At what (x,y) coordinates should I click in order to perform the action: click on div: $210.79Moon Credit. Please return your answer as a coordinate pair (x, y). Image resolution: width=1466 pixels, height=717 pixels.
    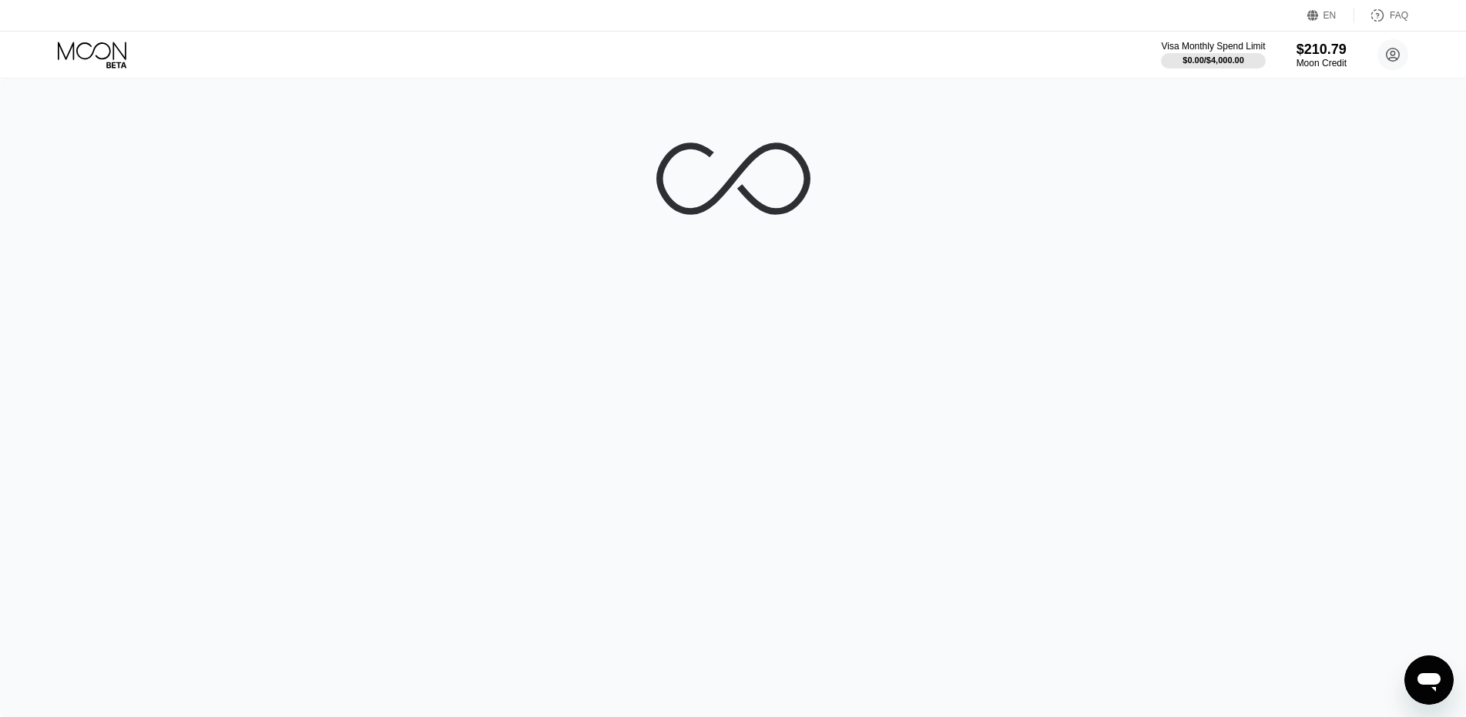
    Looking at the image, I should click on (1321, 55).